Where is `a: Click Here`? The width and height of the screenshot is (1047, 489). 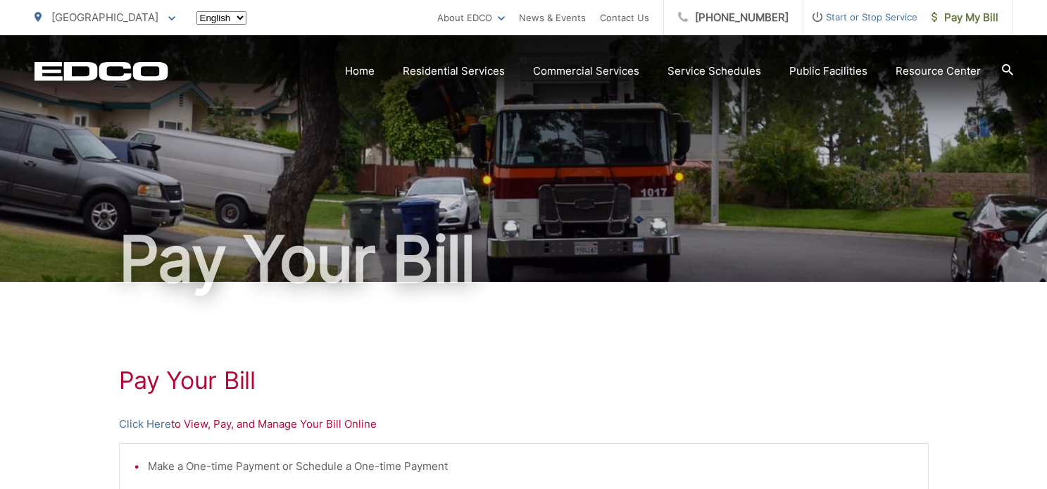
a: Click Here is located at coordinates (145, 424).